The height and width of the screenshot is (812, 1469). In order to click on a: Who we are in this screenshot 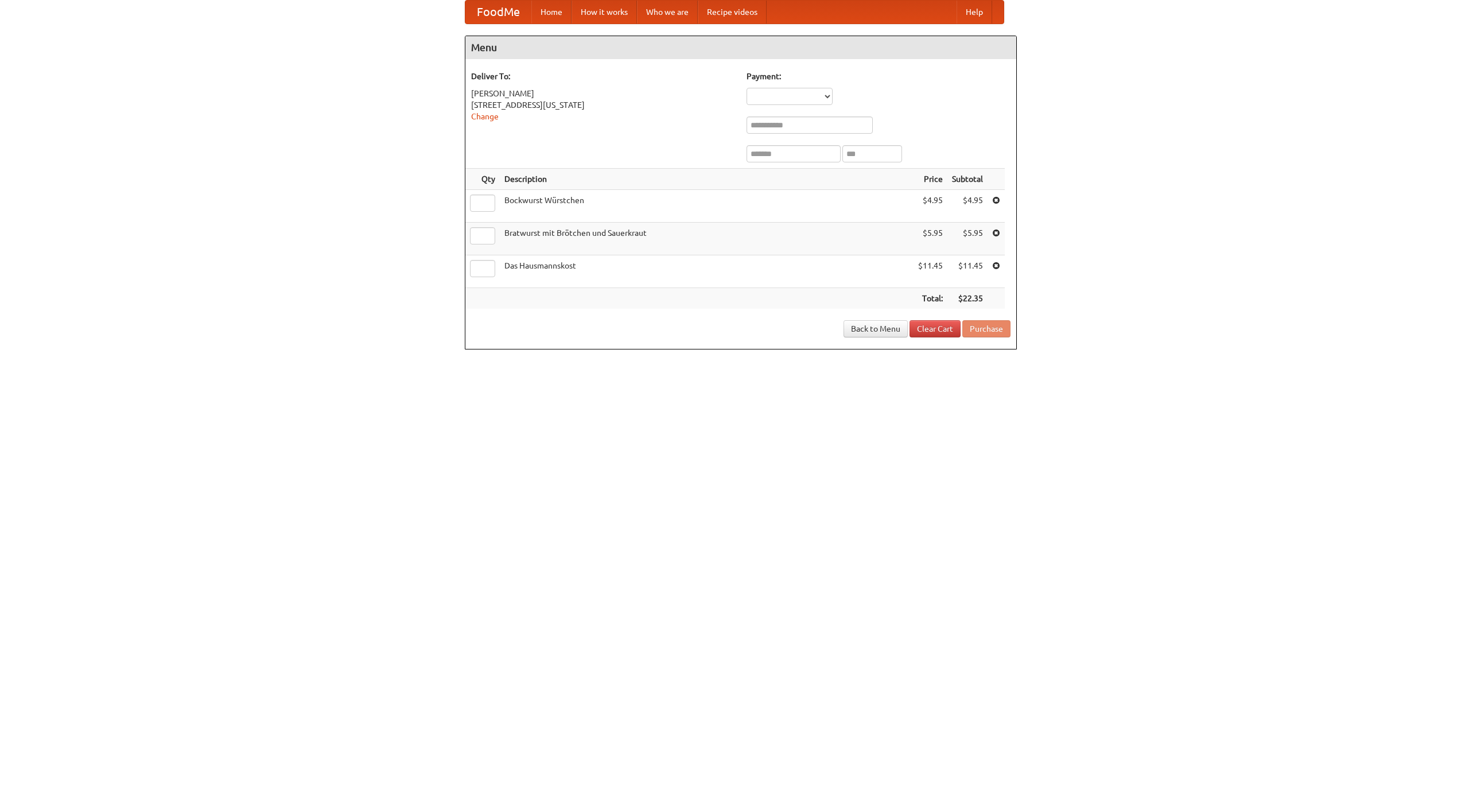, I will do `click(667, 12)`.